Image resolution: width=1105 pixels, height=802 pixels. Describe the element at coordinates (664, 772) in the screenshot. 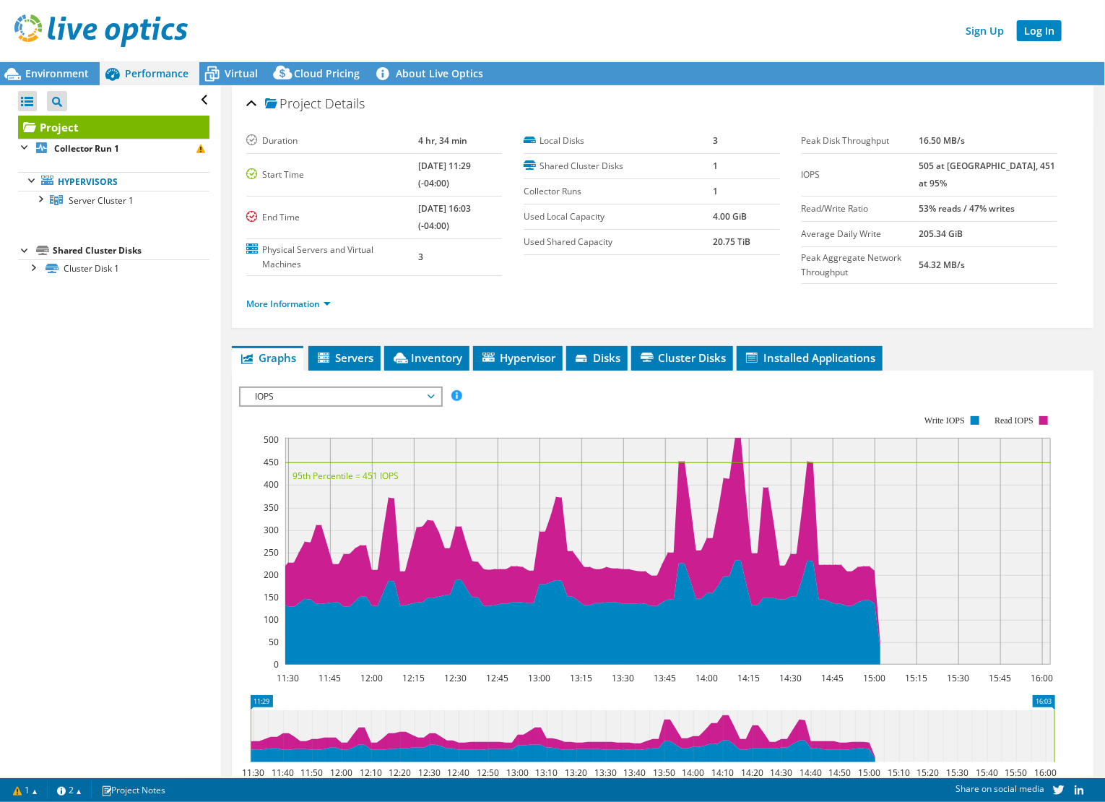

I see `text: 13:50` at that location.